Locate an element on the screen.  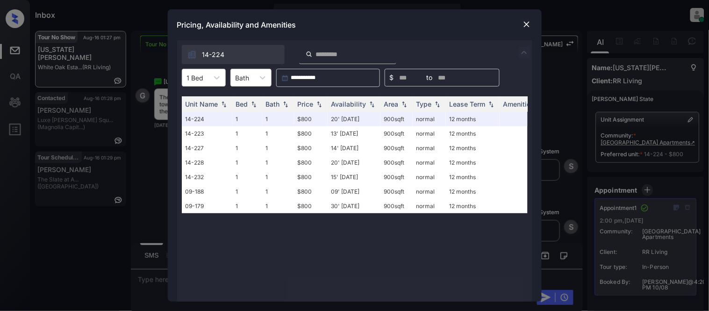
div: Area is located at coordinates (391, 104).